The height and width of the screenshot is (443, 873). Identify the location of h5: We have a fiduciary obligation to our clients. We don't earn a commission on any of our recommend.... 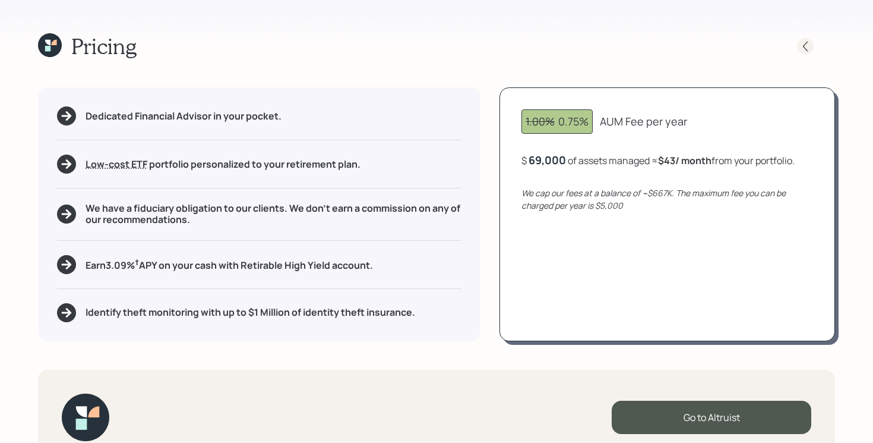
(273, 214).